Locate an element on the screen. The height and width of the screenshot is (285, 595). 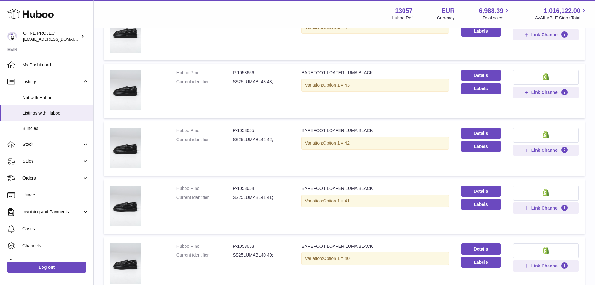
strong: EUR is located at coordinates (448, 11).